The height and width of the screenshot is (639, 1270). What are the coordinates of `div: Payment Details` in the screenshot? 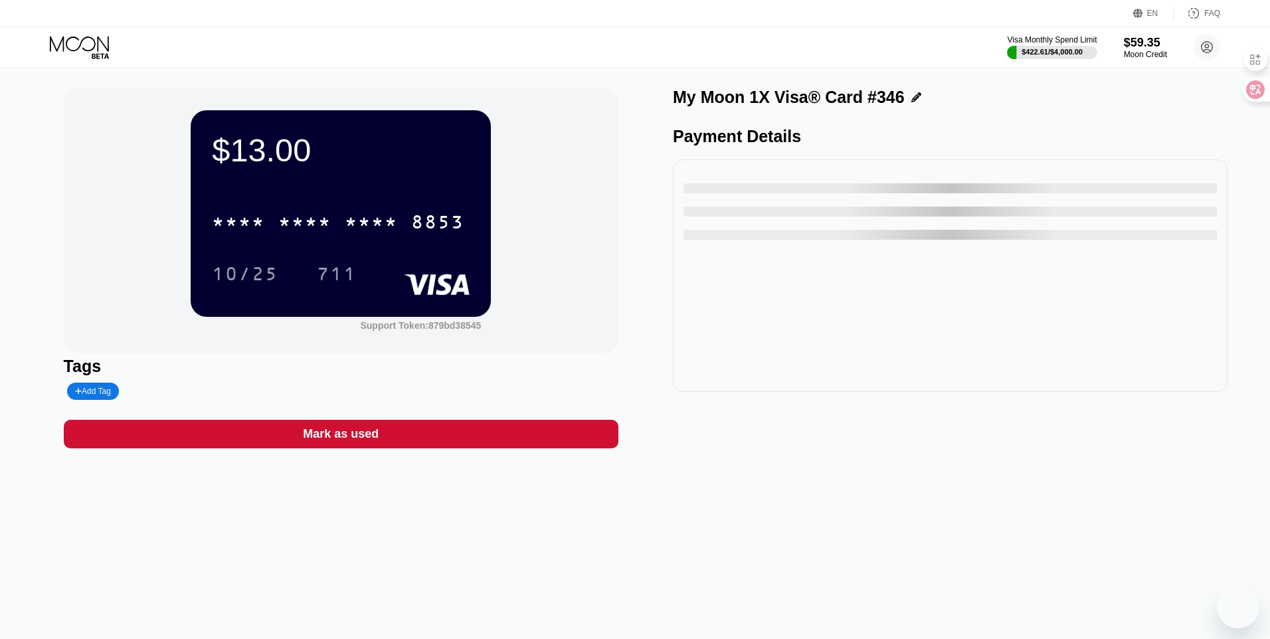 It's located at (950, 136).